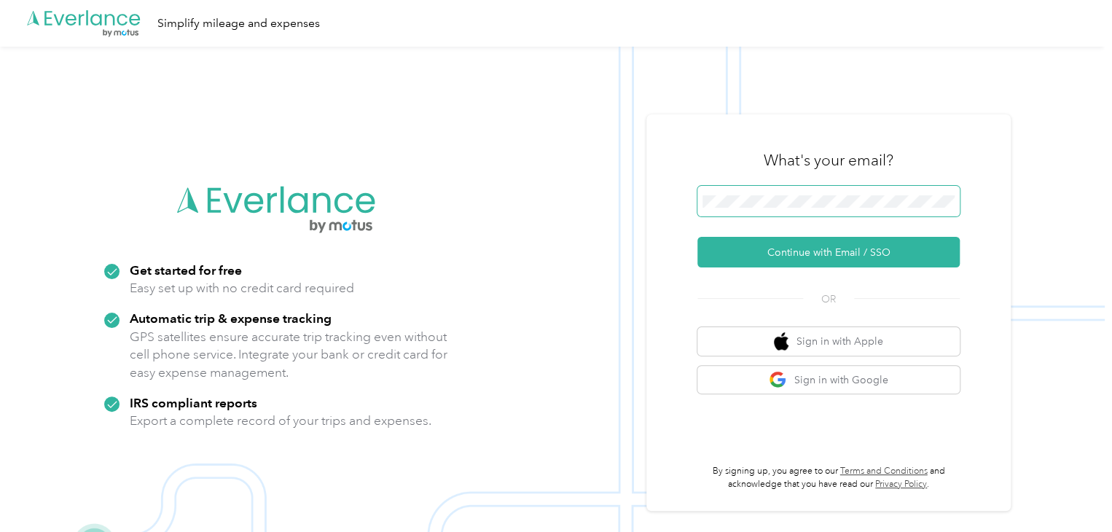 The image size is (1112, 532). What do you see at coordinates (281, 421) in the screenshot?
I see `p: Export a complete record of your trips and expenses.` at bounding box center [281, 421].